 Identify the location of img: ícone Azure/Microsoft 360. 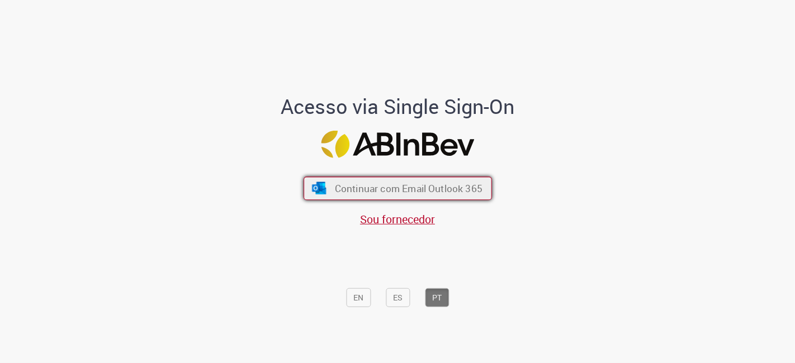
(319, 188).